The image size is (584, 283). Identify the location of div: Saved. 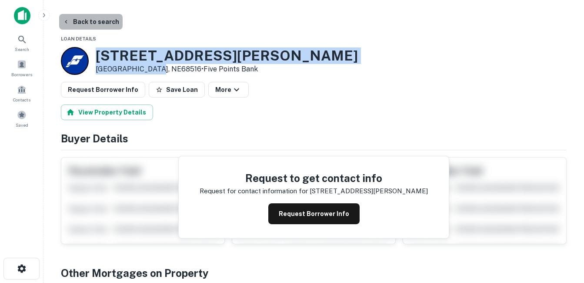
(22, 118).